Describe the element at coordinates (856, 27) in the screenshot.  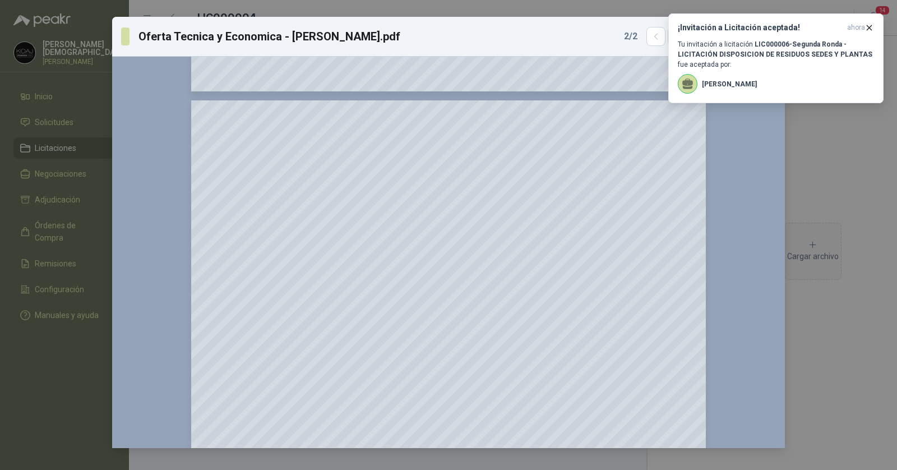
I see `span: ahora` at that location.